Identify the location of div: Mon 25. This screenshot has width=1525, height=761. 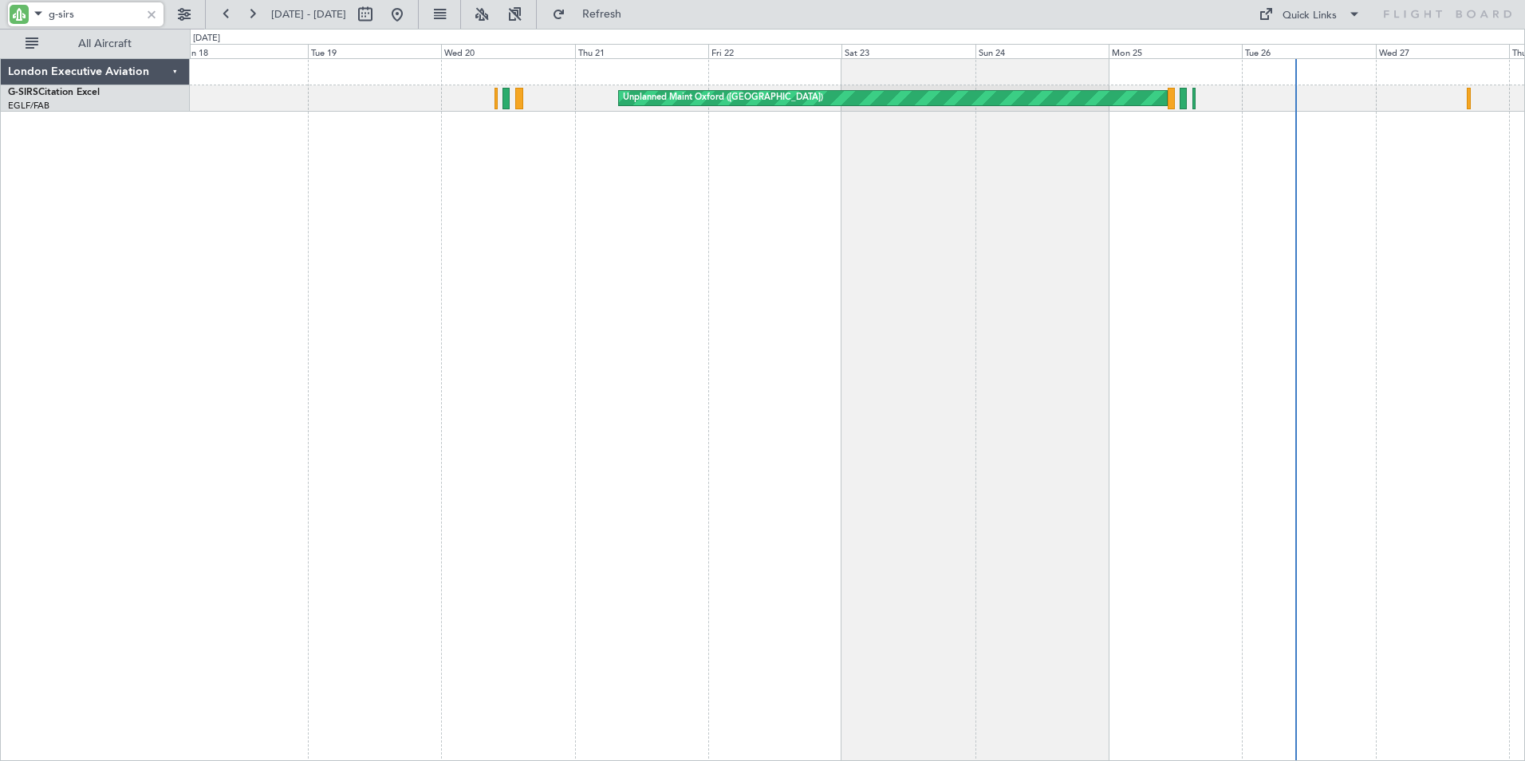
(1175, 51).